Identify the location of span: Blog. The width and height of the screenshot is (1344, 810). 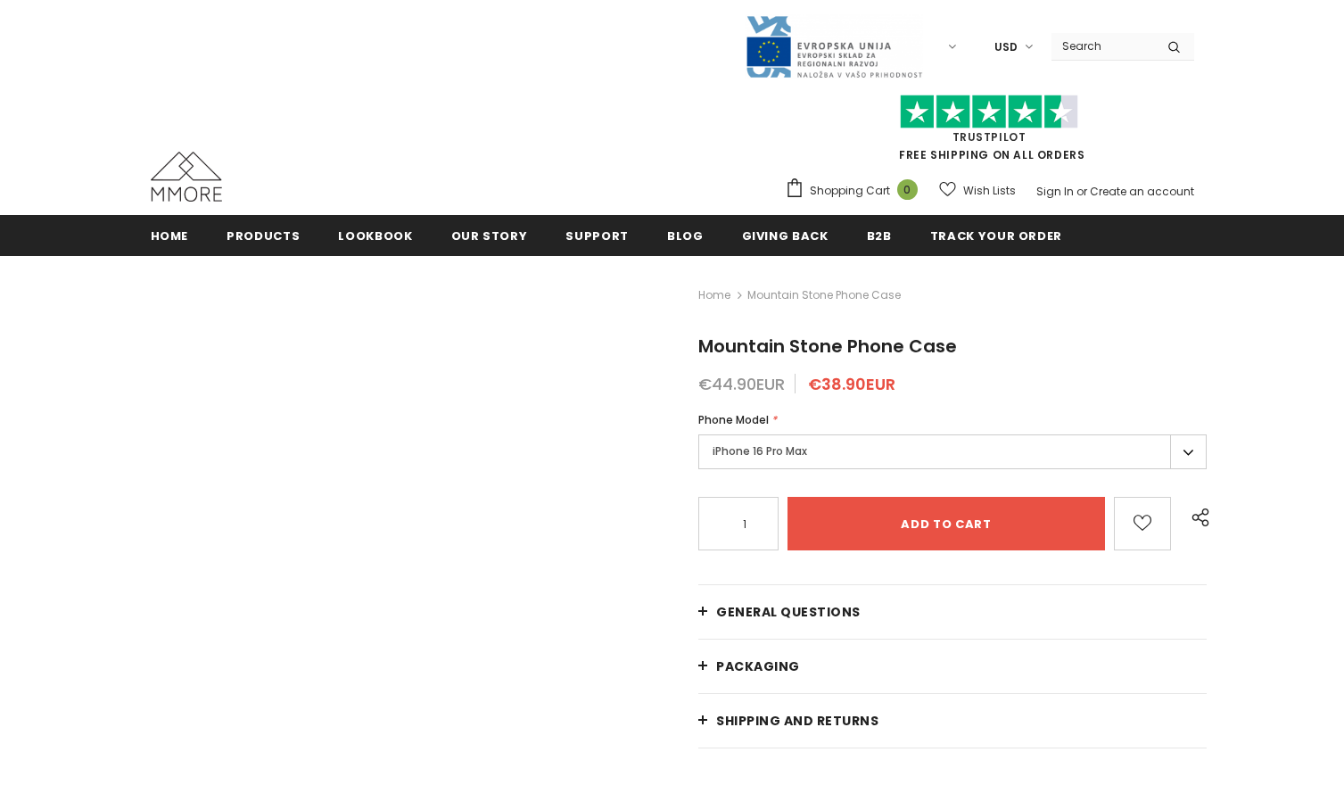
(685, 236).